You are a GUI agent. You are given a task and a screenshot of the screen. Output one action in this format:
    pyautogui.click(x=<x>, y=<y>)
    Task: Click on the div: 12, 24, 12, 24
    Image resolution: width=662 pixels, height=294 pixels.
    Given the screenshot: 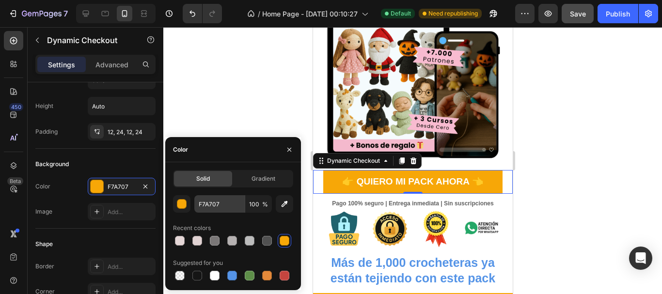 What is the action you would take?
    pyautogui.click(x=130, y=132)
    